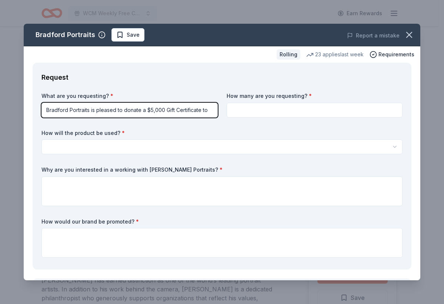 This screenshot has height=304, width=444. What do you see at coordinates (335, 54) in the screenshot?
I see `div: 23 applies last week` at bounding box center [335, 54].